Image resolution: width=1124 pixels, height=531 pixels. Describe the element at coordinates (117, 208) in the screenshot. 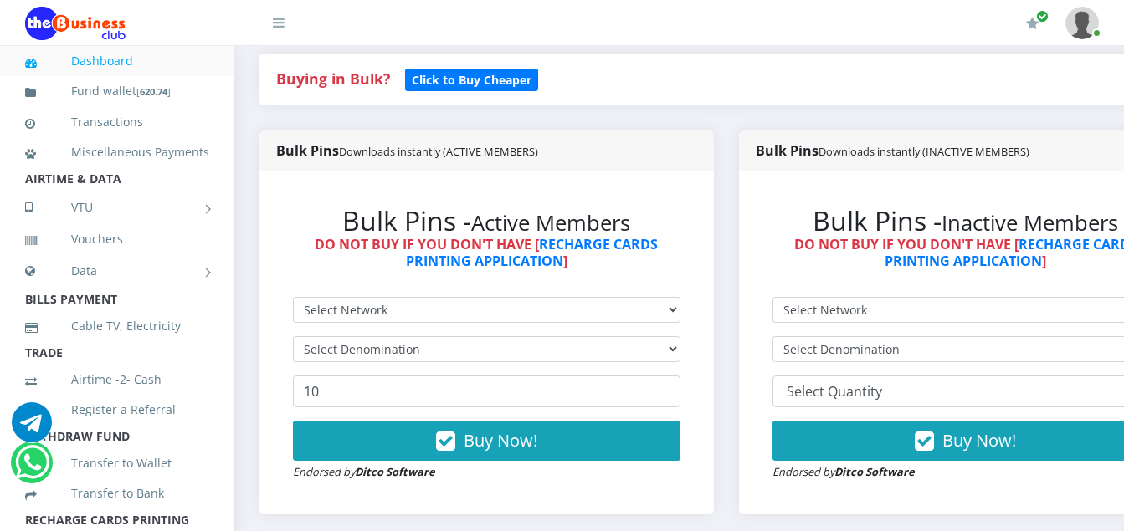

I see `a: VTU` at that location.